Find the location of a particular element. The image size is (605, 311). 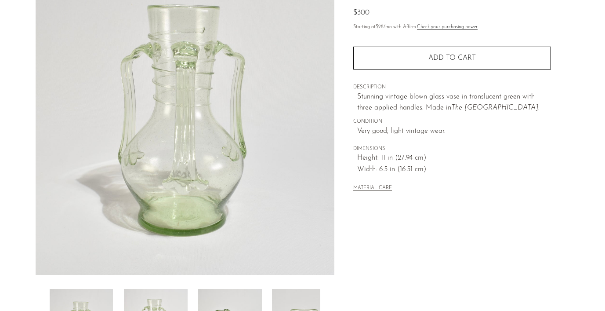

span: $28 is located at coordinates (380, 27).